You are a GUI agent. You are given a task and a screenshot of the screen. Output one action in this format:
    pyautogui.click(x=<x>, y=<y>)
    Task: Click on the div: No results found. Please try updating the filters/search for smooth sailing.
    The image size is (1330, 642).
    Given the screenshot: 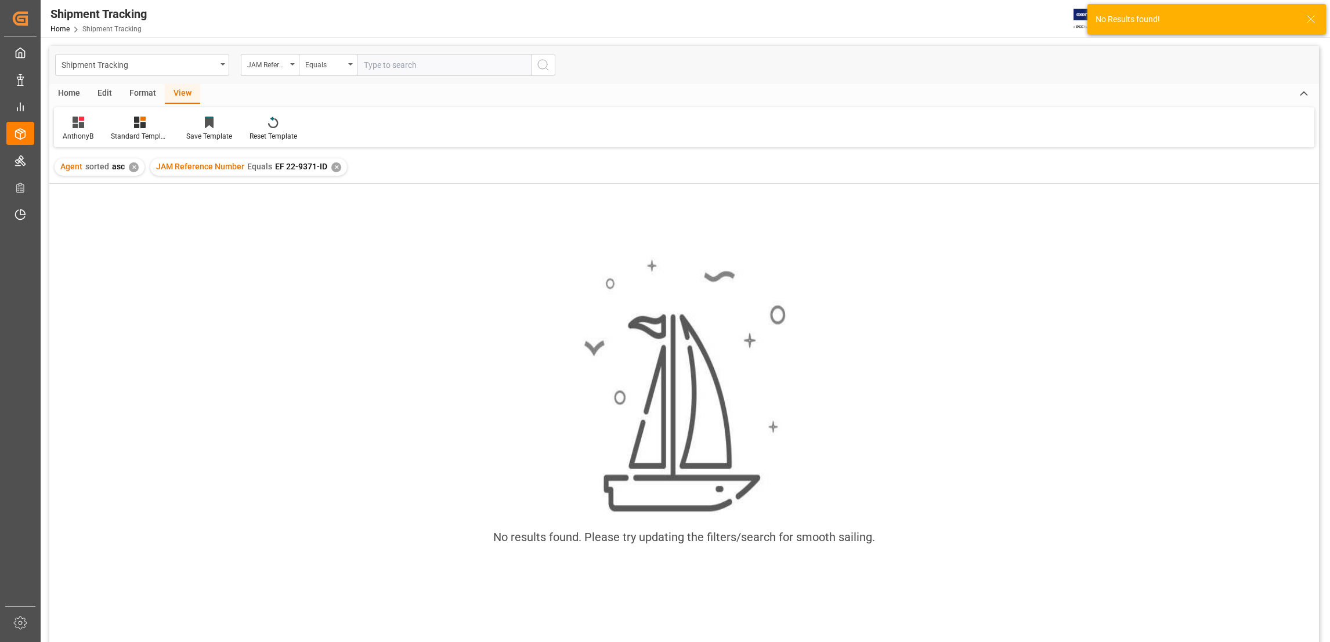 What is the action you would take?
    pyautogui.click(x=684, y=537)
    